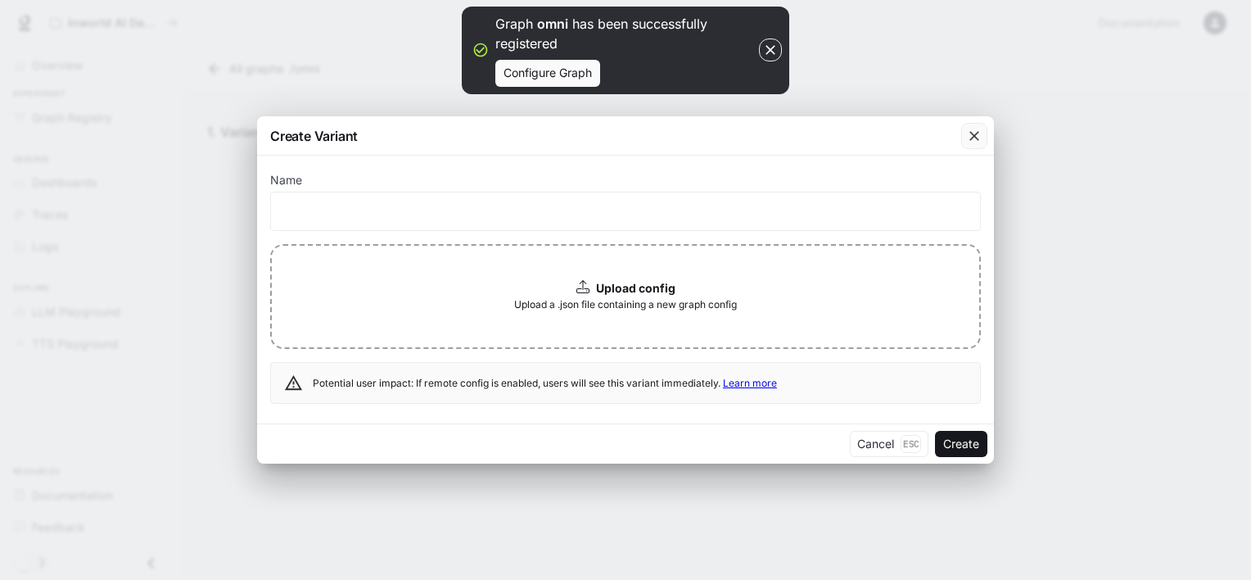  I want to click on p: Create Variant, so click(313, 136).